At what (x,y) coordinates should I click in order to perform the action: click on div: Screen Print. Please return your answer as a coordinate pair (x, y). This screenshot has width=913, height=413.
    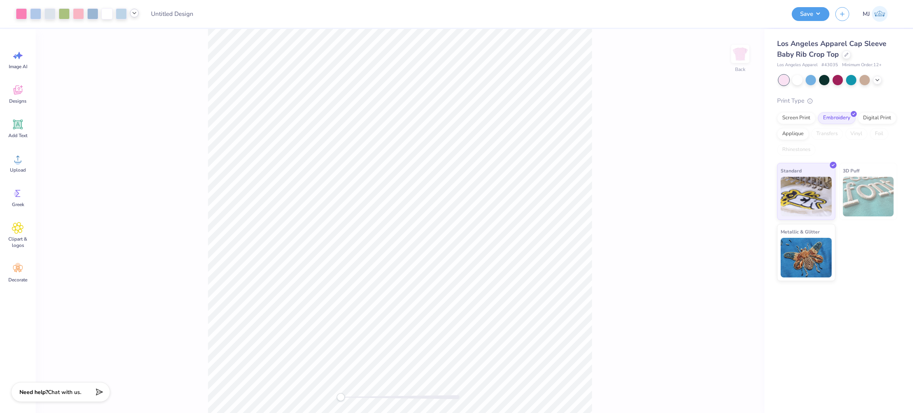
    Looking at the image, I should click on (796, 118).